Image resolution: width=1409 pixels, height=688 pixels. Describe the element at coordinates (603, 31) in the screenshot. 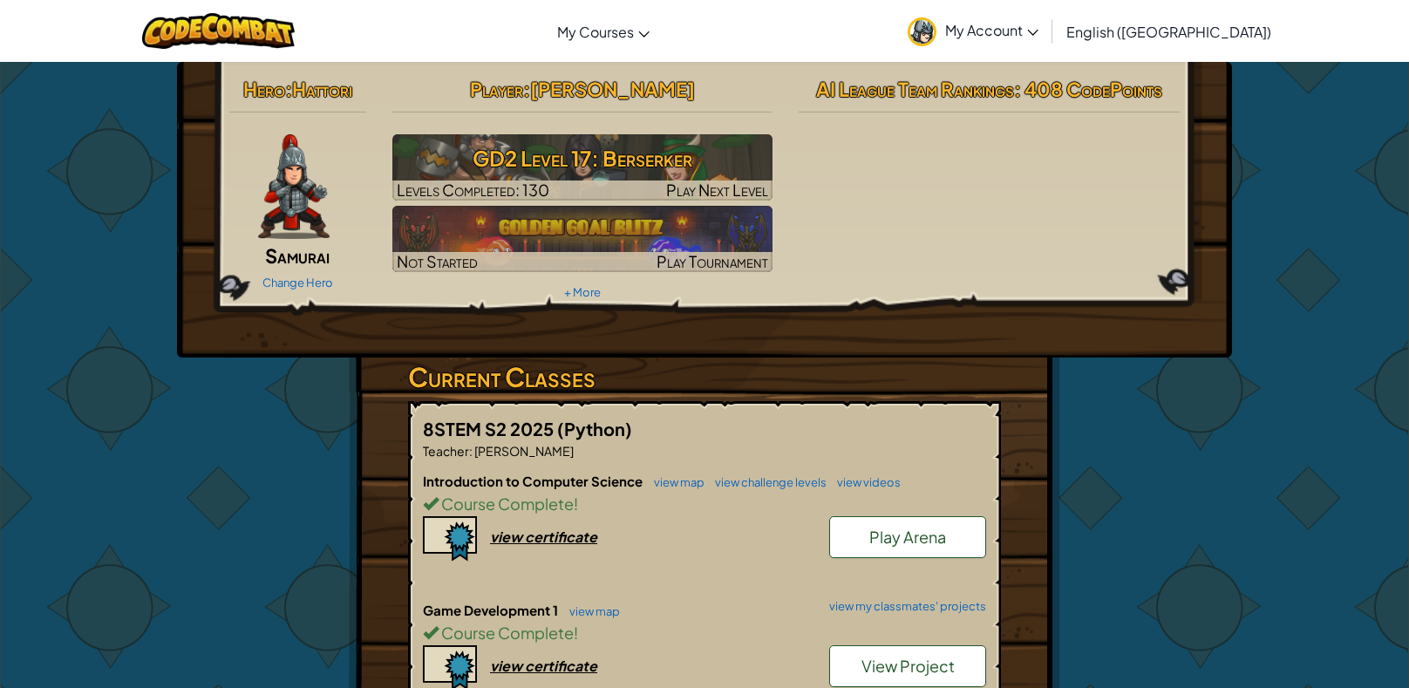

I see `a: My Courses` at that location.